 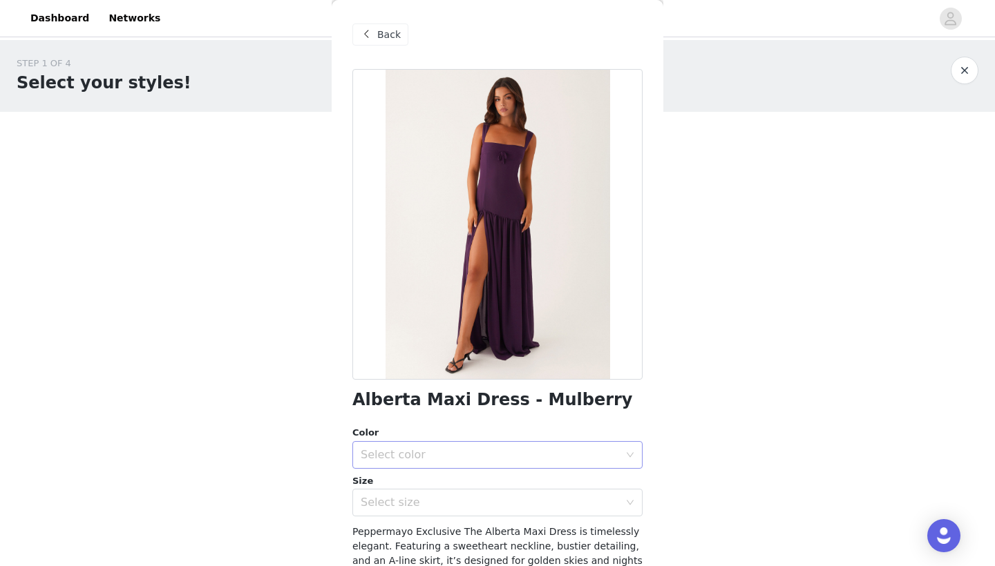 I want to click on a: Dashboard, so click(x=59, y=18).